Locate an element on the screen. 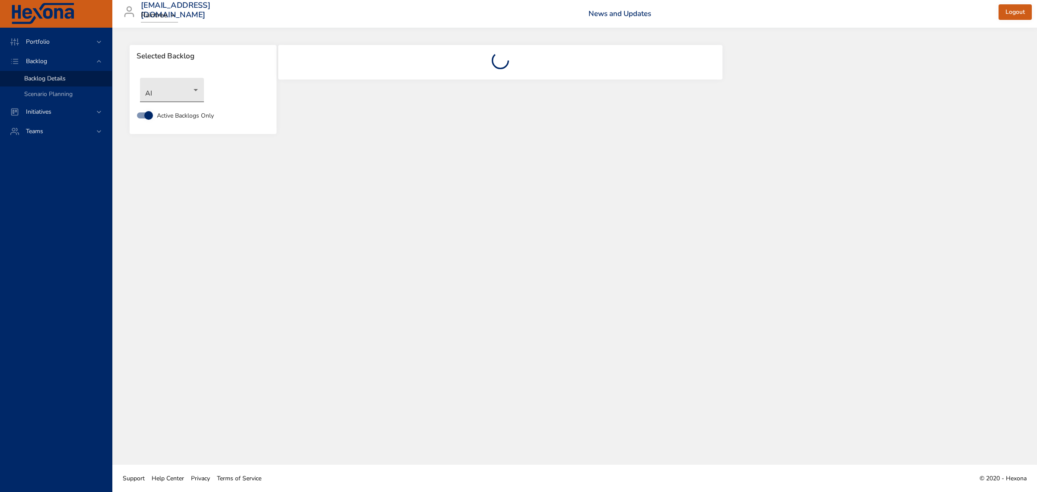  span: Backlog Details is located at coordinates (45, 78).